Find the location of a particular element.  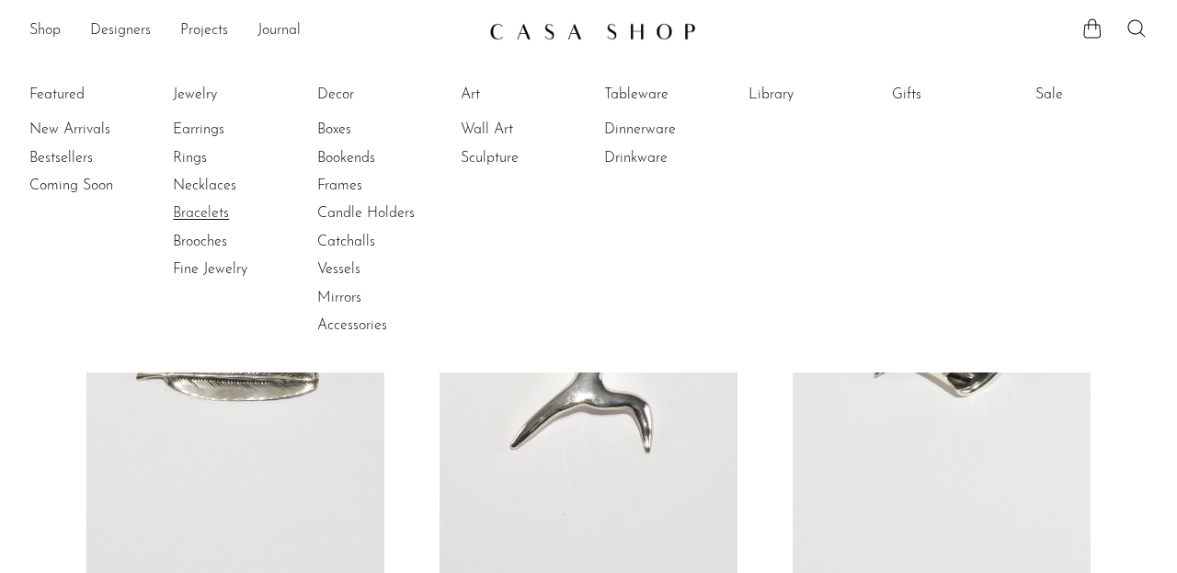

a: Journal is located at coordinates (279, 31).